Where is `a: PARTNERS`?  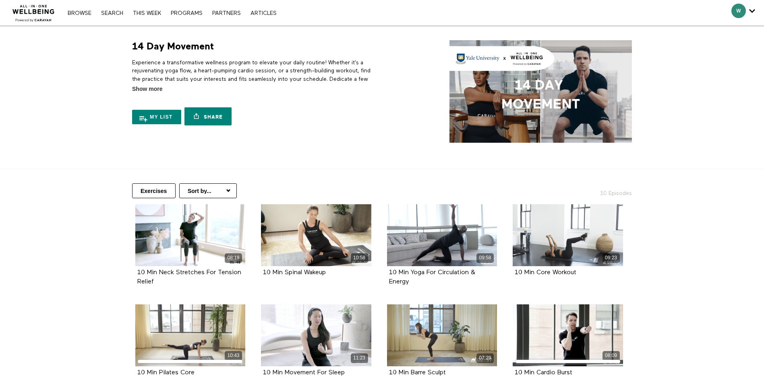 a: PARTNERS is located at coordinates (226, 13).